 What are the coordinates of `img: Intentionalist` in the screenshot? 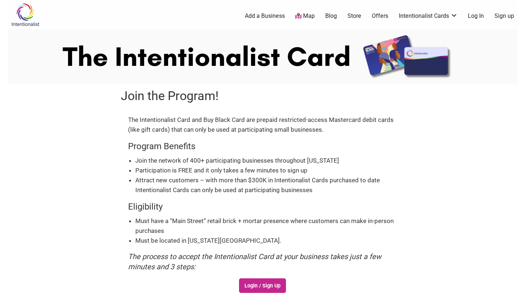 It's located at (25, 15).